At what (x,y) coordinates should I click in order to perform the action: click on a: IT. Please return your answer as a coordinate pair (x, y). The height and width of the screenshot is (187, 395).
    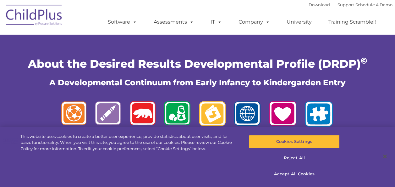
    Looking at the image, I should click on (216, 22).